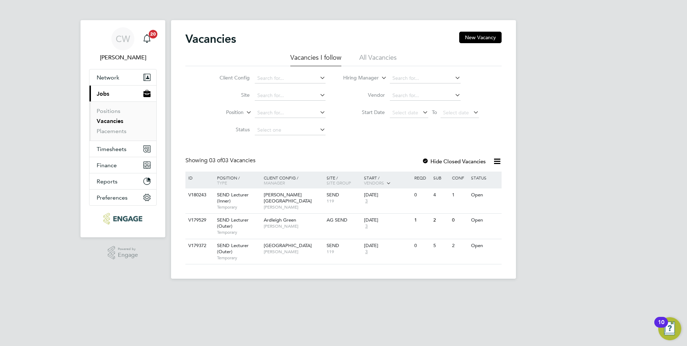 The height and width of the screenshot is (346, 687). What do you see at coordinates (123, 165) in the screenshot?
I see `button: Finance` at bounding box center [123, 165].